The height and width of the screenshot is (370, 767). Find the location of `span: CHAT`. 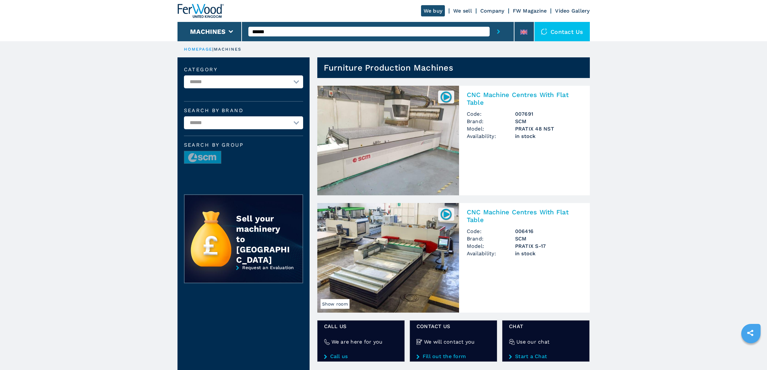

span: CHAT is located at coordinates (546, 326).